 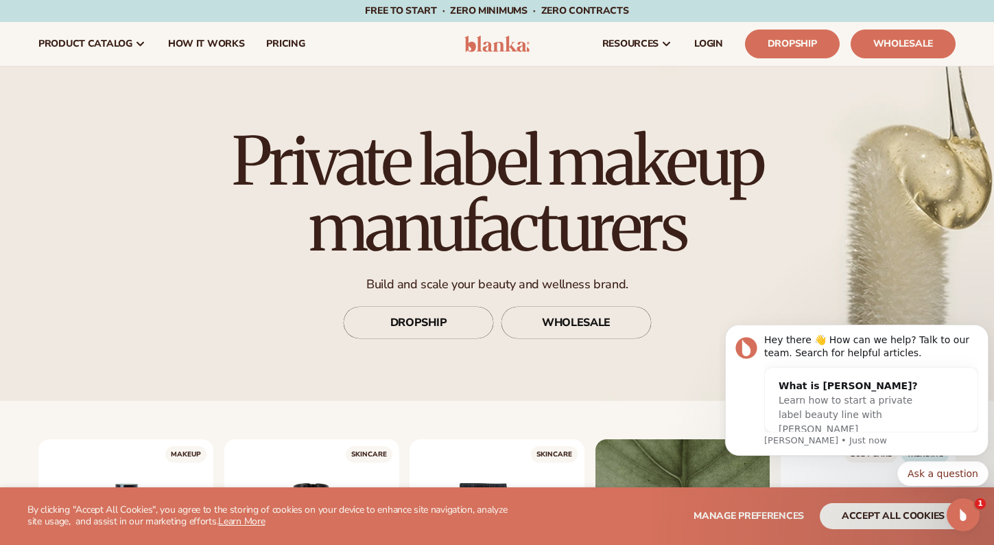 I want to click on a: logo, so click(x=497, y=44).